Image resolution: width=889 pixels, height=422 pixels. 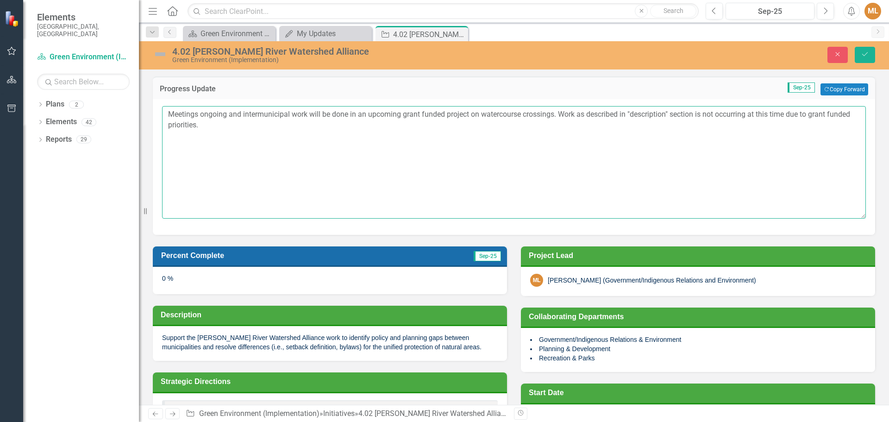 What do you see at coordinates (443, 11) in the screenshot?
I see `input: Search ClearPoint...` at bounding box center [443, 11].